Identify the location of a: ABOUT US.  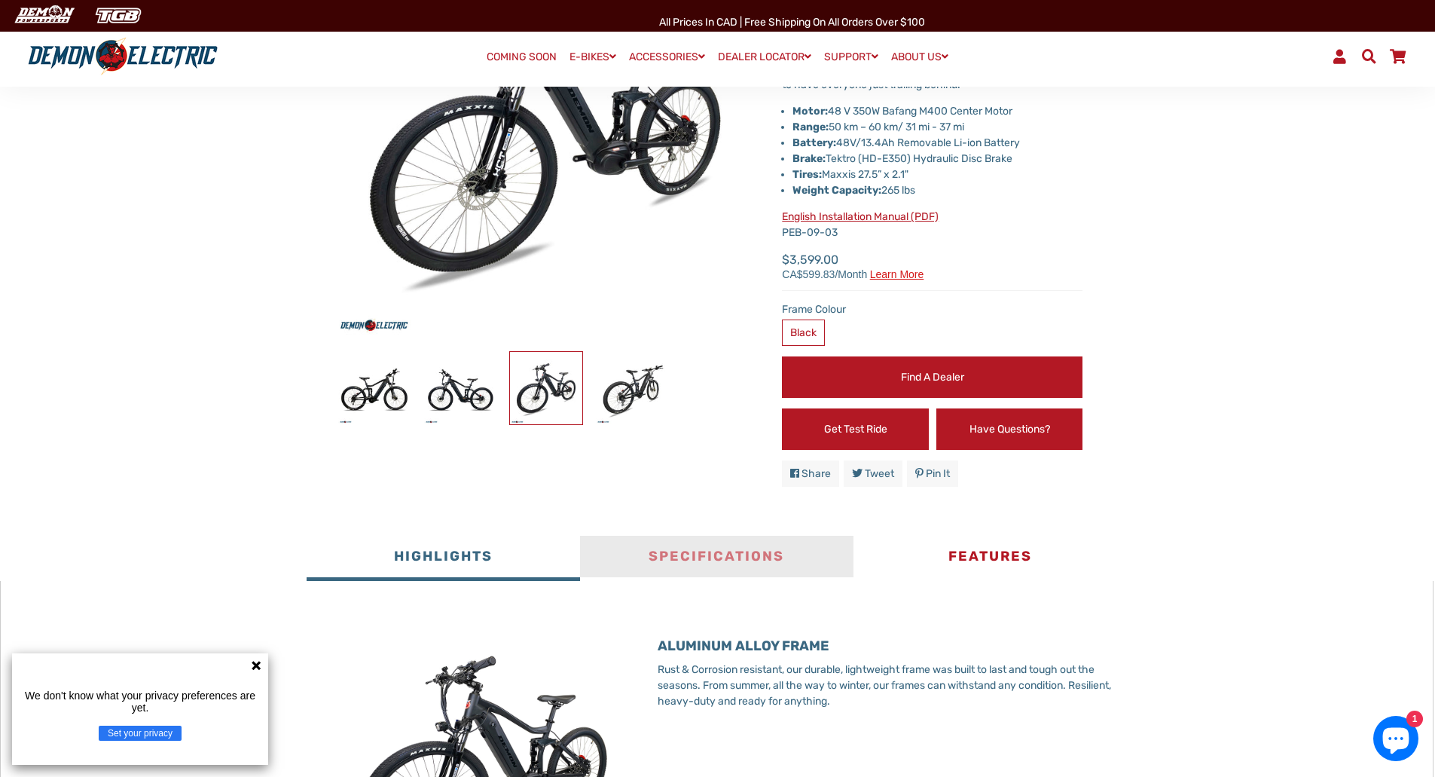
(920, 57).